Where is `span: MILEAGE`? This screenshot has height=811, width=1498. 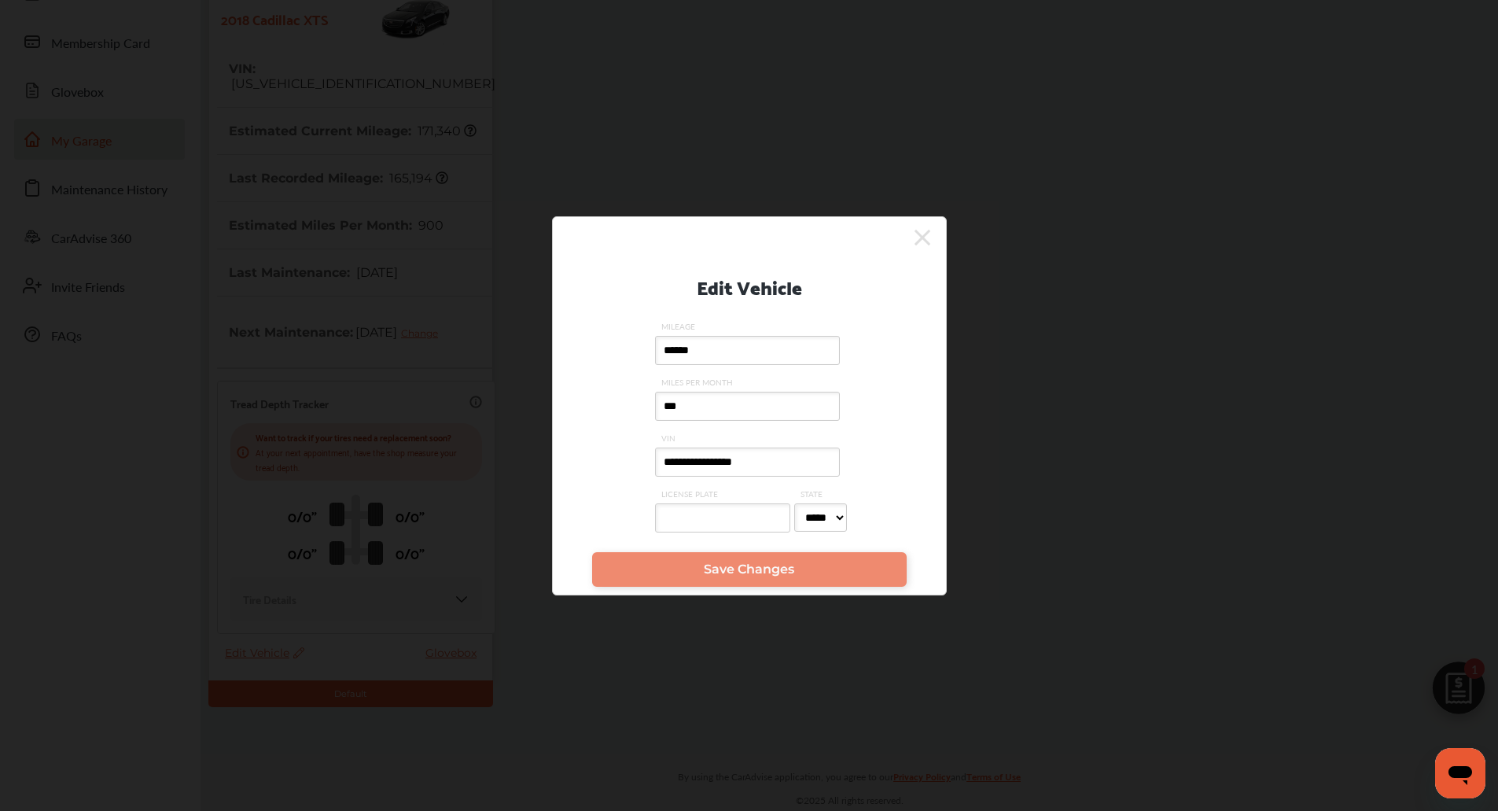
span: MILEAGE is located at coordinates (749, 326).